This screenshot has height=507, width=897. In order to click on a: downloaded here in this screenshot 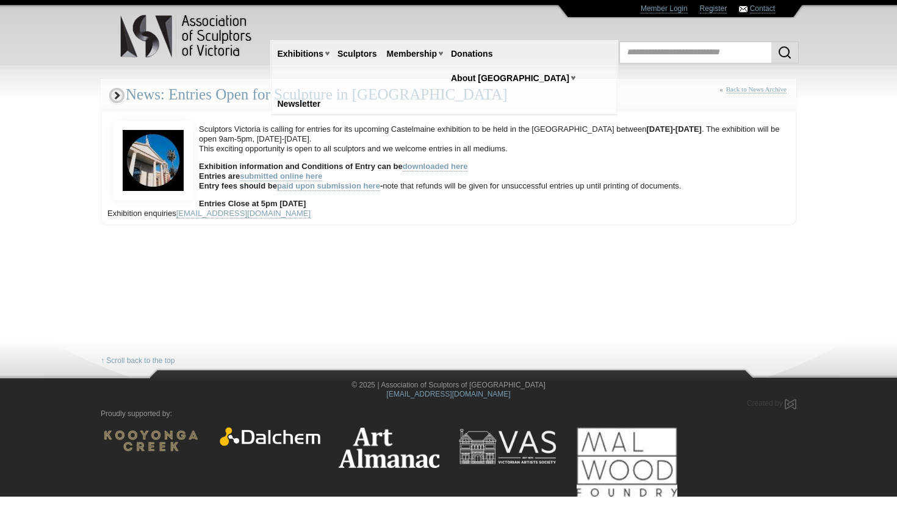, I will do `click(435, 167)`.